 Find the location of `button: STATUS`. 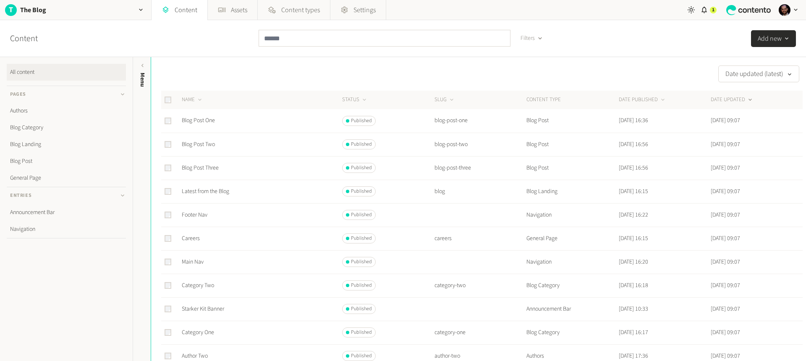

button: STATUS is located at coordinates (355, 100).